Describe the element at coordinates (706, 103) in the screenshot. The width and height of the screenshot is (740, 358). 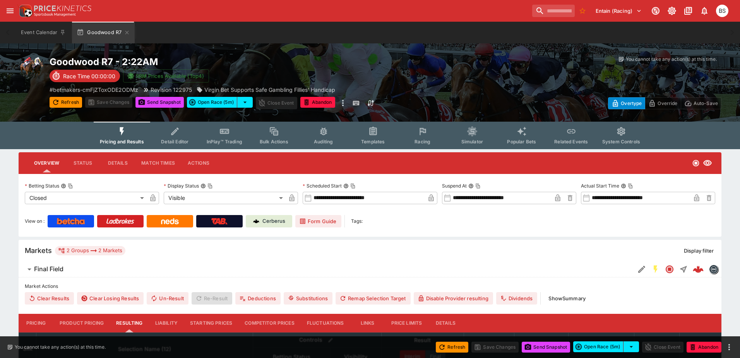
I see `p: Auto-Save` at that location.